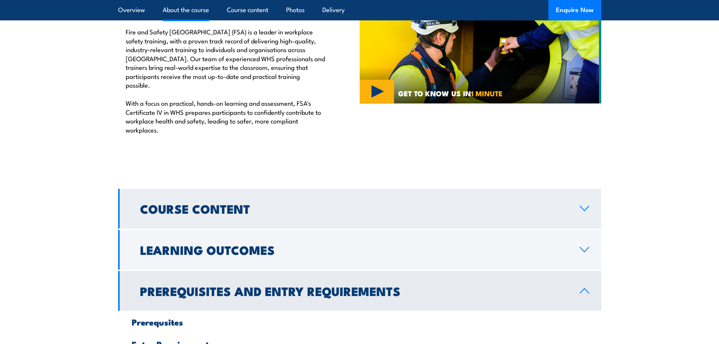  Describe the element at coordinates (225, 116) in the screenshot. I see `p: With a focus on practical, hands-on learning and assessment, FSA's Certificate IV in WHS prepares...` at that location.